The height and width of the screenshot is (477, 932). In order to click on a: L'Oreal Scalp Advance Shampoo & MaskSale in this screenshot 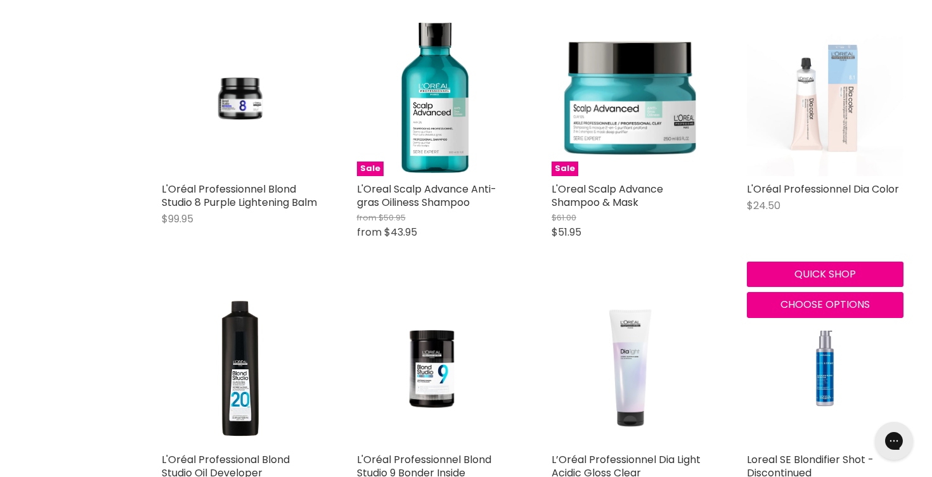, I will do `click(630, 98)`.